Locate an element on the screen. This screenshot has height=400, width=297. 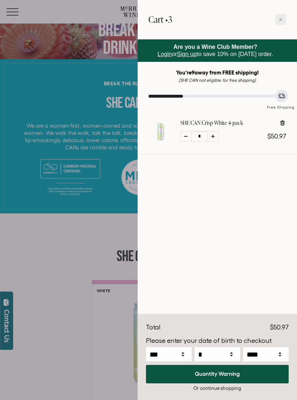
button: Quantity Warning is located at coordinates (217, 374).